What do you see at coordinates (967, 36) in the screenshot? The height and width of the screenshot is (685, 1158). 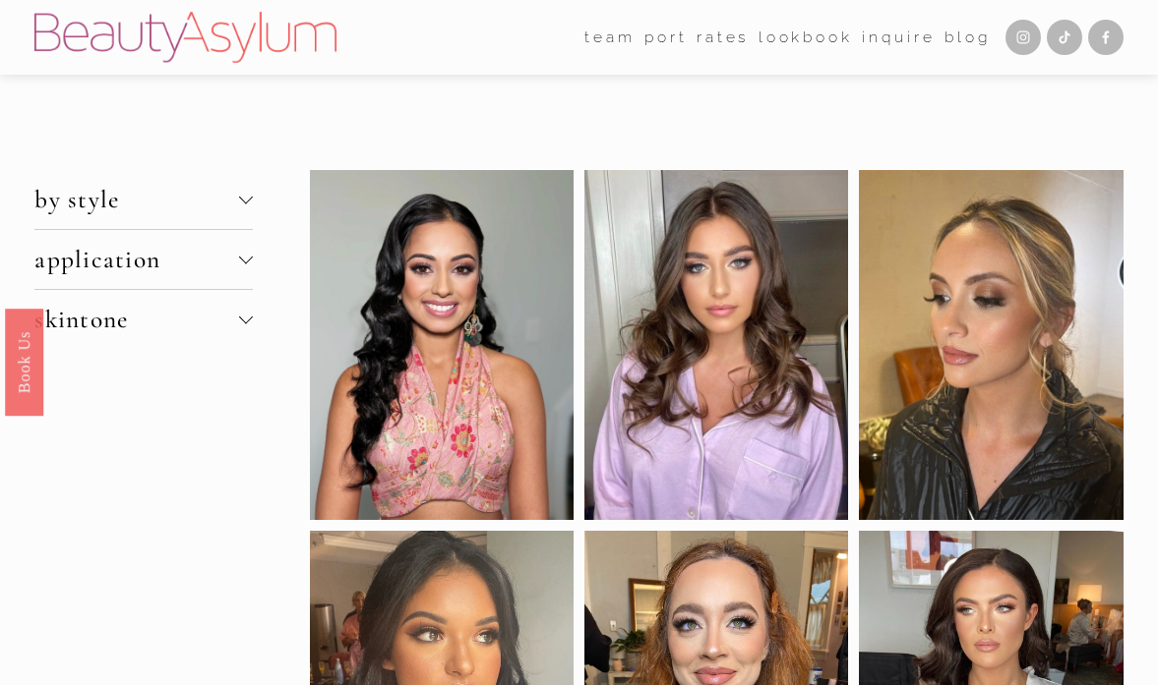 I see `a: Blog` at bounding box center [967, 36].